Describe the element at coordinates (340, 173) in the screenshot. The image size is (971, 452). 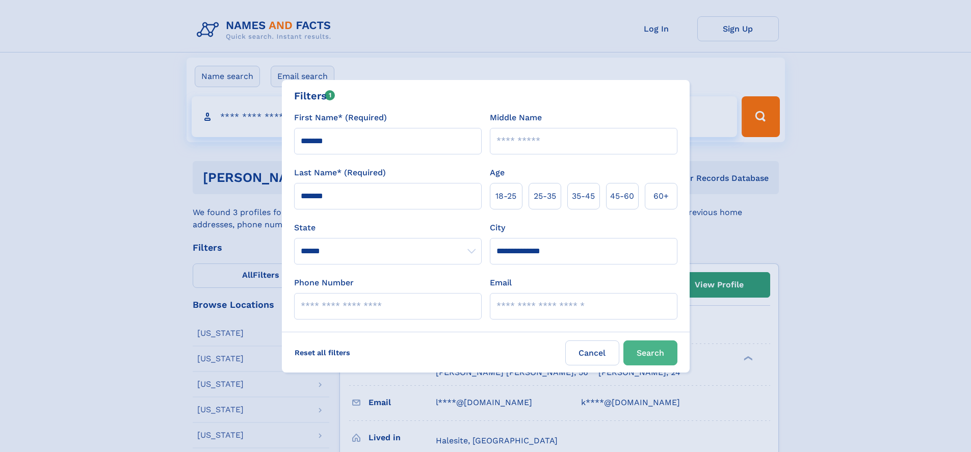
I see `label: Last Name* (Required)` at that location.